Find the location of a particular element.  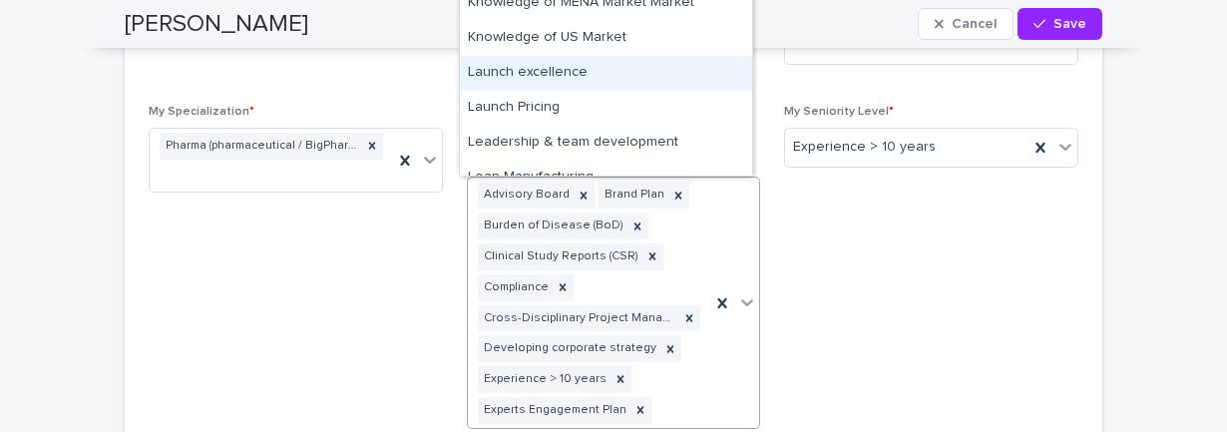

div: Compliance is located at coordinates (515, 287).